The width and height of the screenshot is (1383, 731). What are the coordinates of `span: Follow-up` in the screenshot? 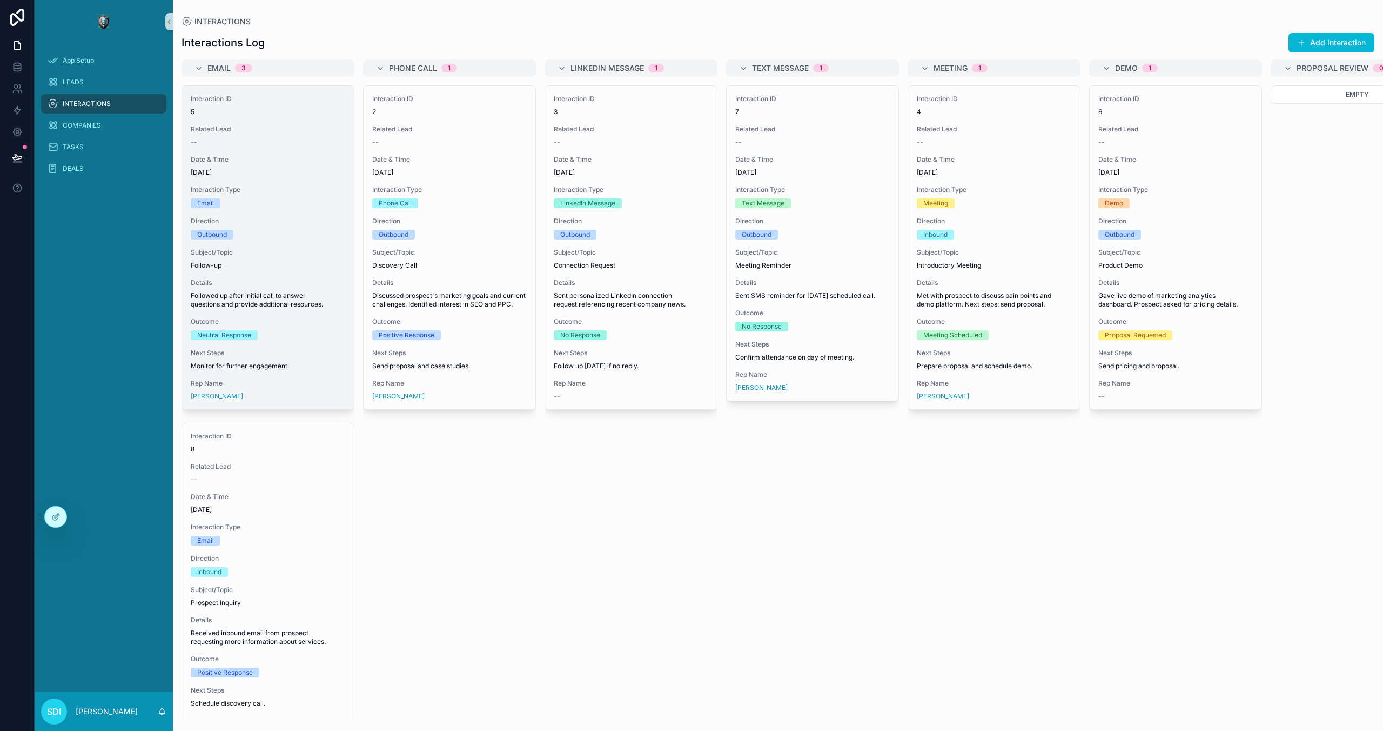 It's located at (268, 265).